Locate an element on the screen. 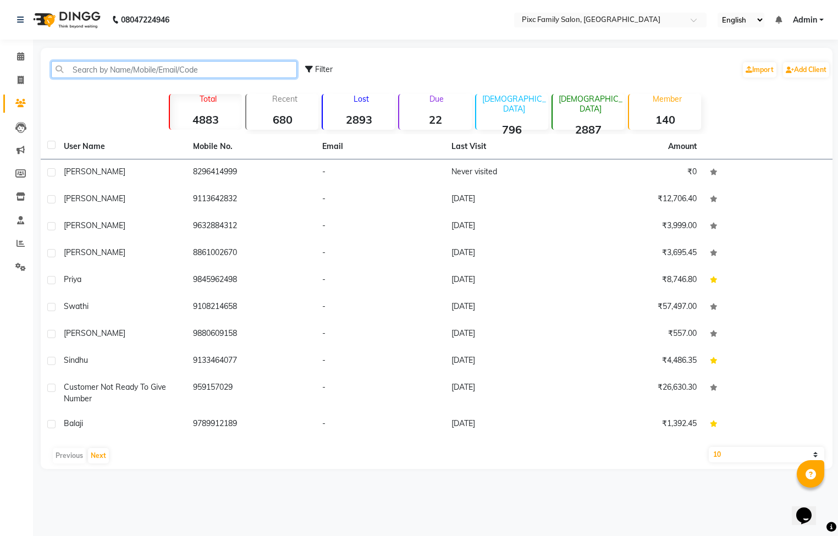  p: Due is located at coordinates (436, 99).